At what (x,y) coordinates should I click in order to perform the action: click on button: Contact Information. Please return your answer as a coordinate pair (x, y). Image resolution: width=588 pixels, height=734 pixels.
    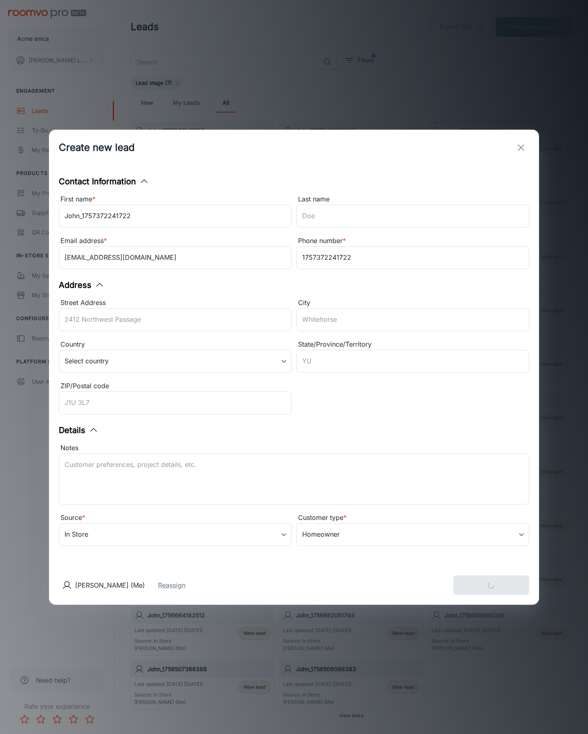
    Looking at the image, I should click on (104, 182).